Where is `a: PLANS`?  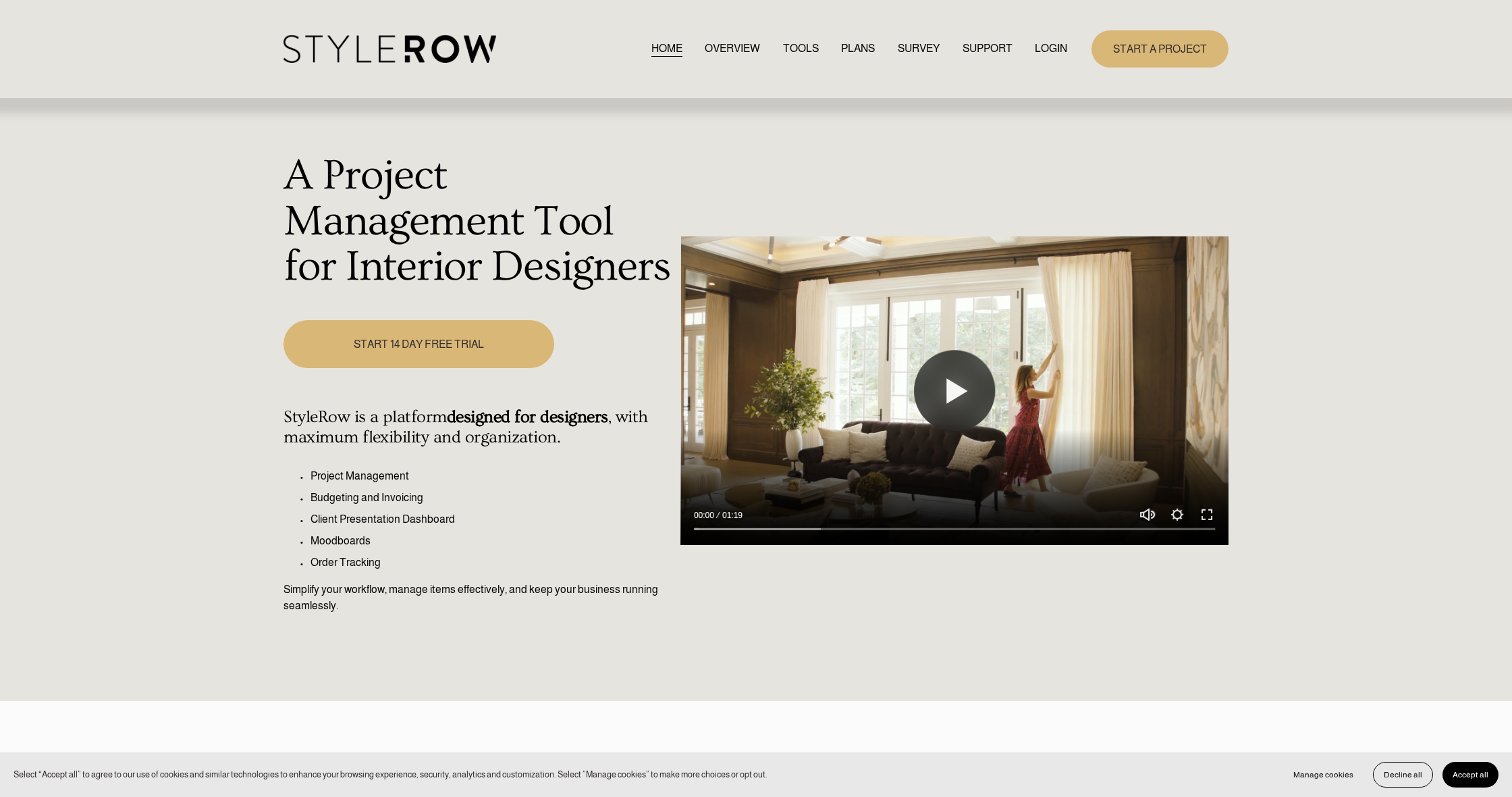 a: PLANS is located at coordinates (858, 49).